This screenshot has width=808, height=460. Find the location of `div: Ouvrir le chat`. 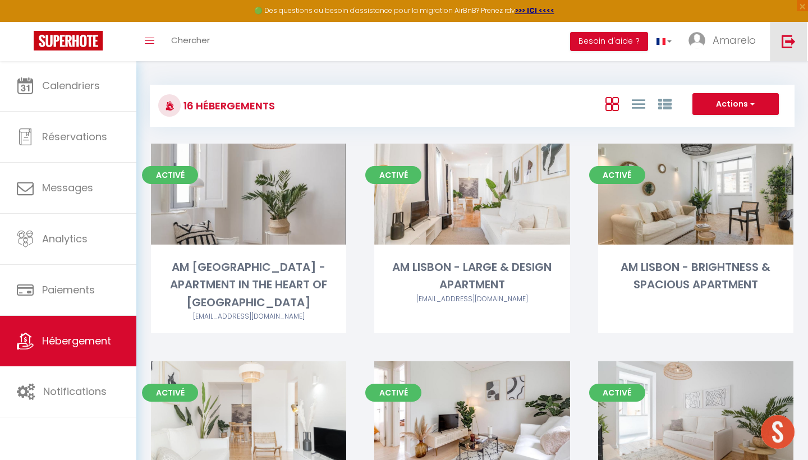

div: Ouvrir le chat is located at coordinates (778, 432).